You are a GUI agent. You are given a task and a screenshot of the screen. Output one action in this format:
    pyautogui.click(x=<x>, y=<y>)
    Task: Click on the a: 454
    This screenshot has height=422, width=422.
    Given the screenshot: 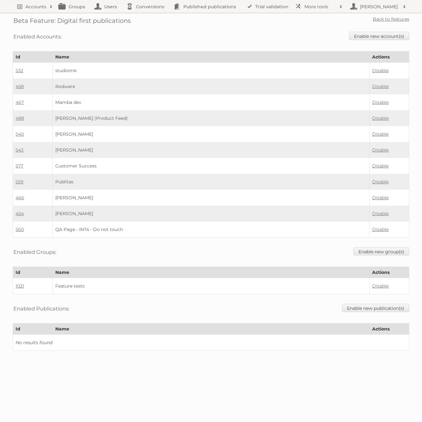 What is the action you would take?
    pyautogui.click(x=20, y=213)
    